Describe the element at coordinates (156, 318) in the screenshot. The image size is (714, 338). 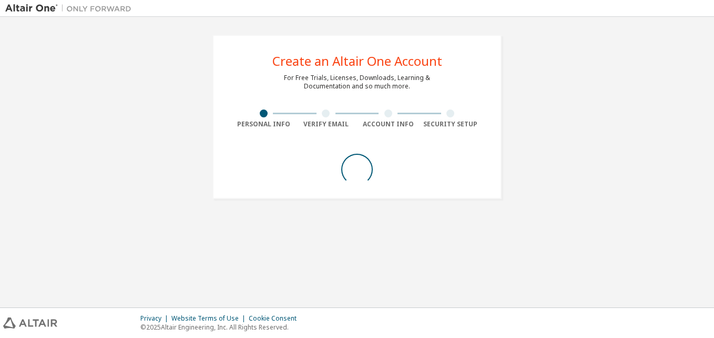
I see `div: Privacy` at that location.